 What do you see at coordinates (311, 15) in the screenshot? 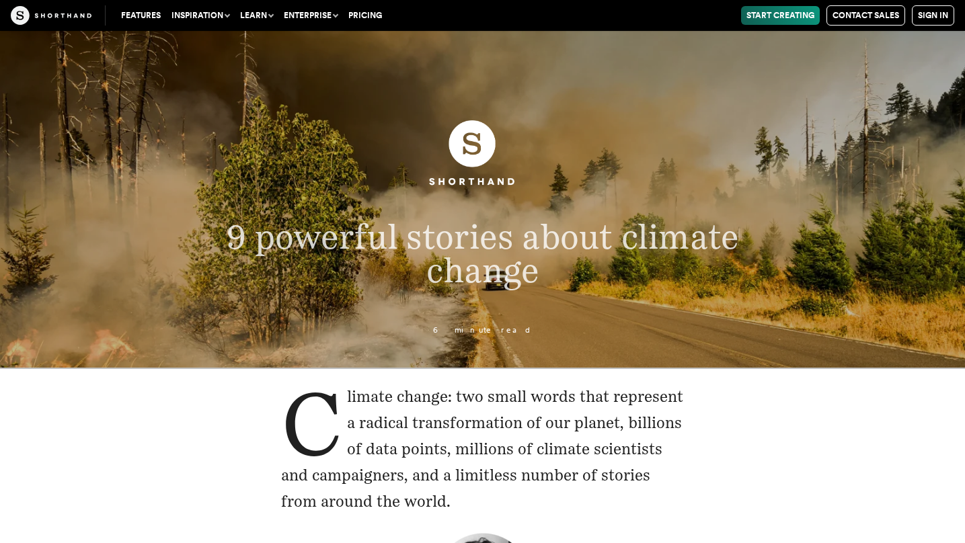
I see `button: Enterprise` at bounding box center [311, 15].